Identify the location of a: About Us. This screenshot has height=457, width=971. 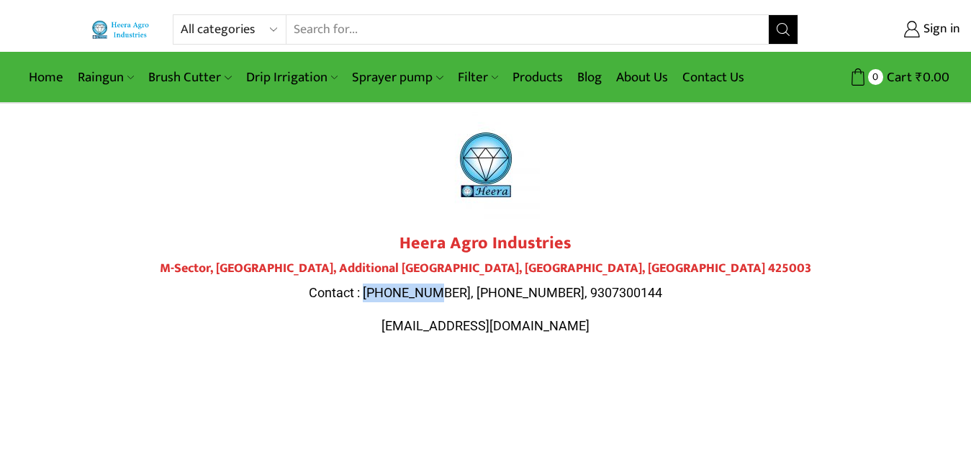
(642, 77).